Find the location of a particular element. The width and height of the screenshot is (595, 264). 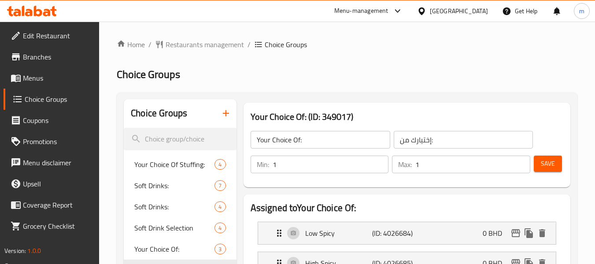

input: search is located at coordinates (180, 139).